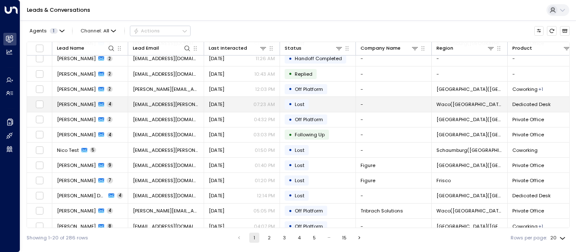 This screenshot has height=252, width=576. Describe the element at coordinates (166, 211) in the screenshot. I see `span: erica@tribrachsolutions.com` at that location.